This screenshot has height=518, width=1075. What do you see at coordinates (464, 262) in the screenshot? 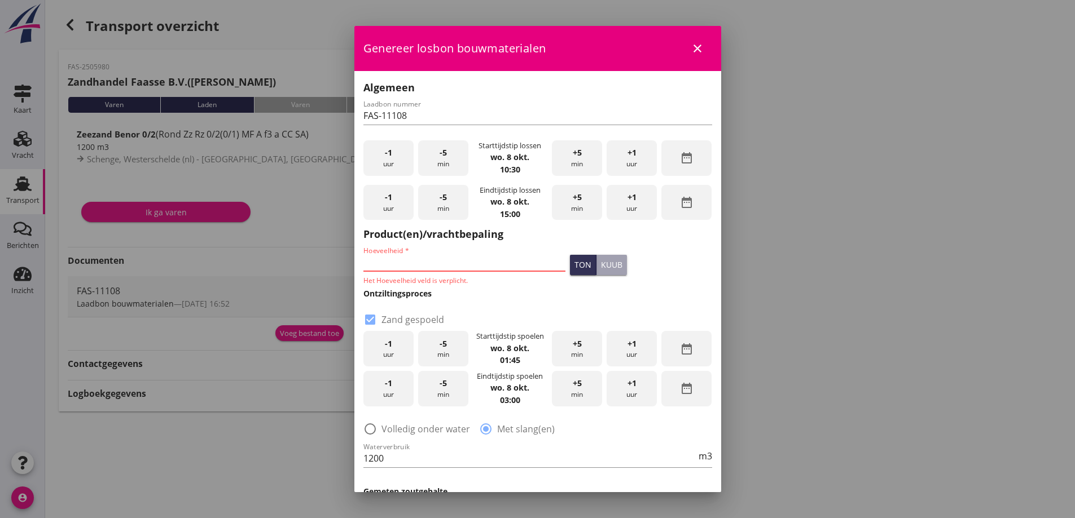
I see `input: Hoeveelheid *` at bounding box center [464, 262].